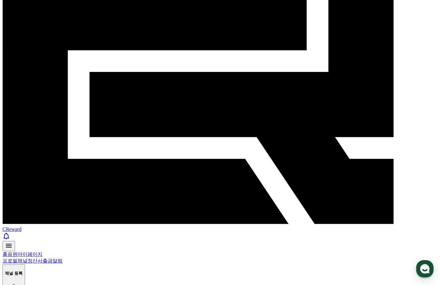 The width and height of the screenshot is (441, 285). What do you see at coordinates (14, 274) in the screenshot?
I see `h4: 채널 등록` at bounding box center [14, 274].